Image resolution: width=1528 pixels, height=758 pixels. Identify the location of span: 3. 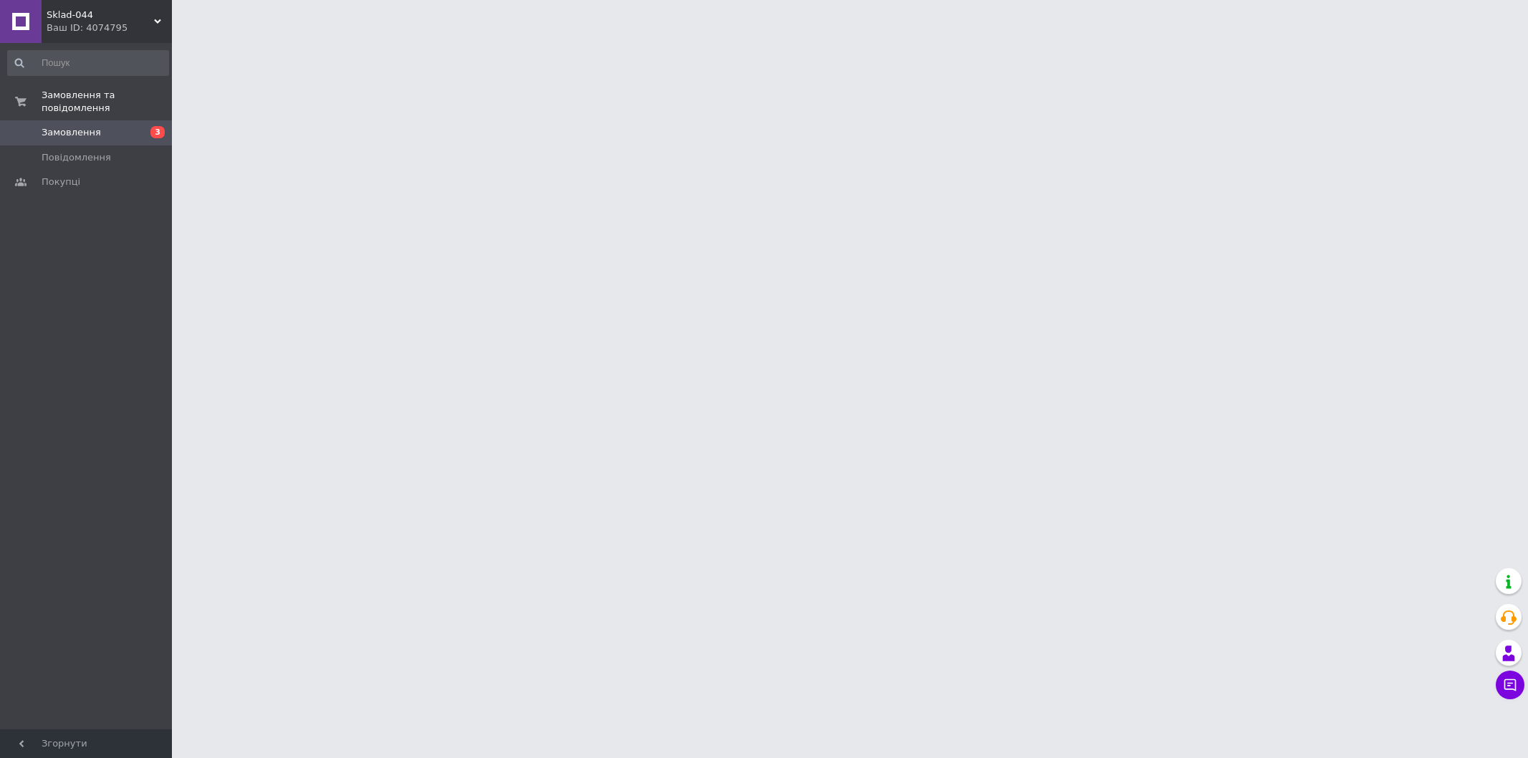
(158, 132).